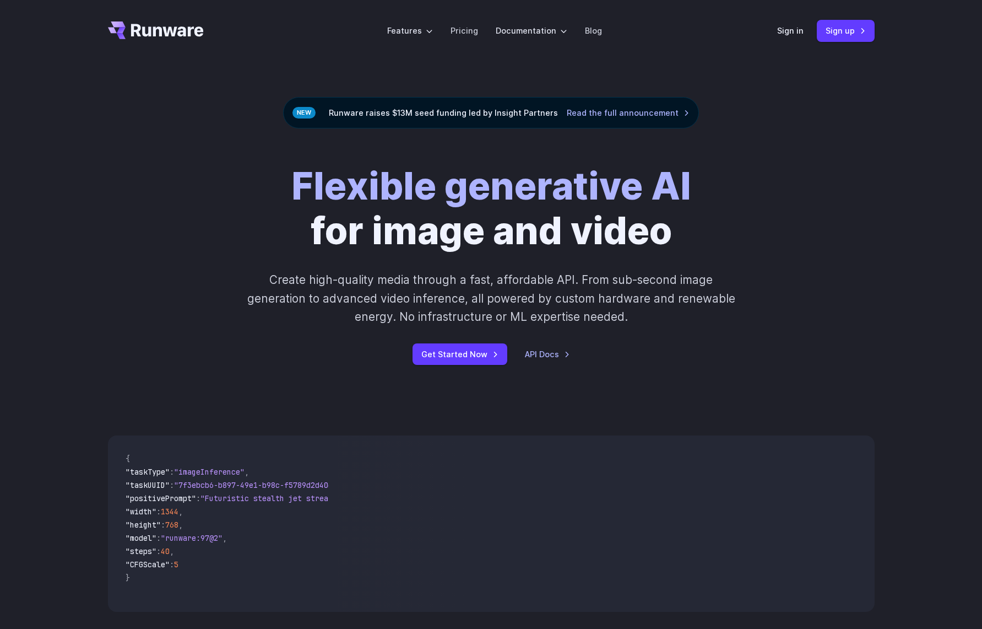 This screenshot has width=982, height=629. Describe the element at coordinates (491, 208) in the screenshot. I see `h1: for image and video` at that location.